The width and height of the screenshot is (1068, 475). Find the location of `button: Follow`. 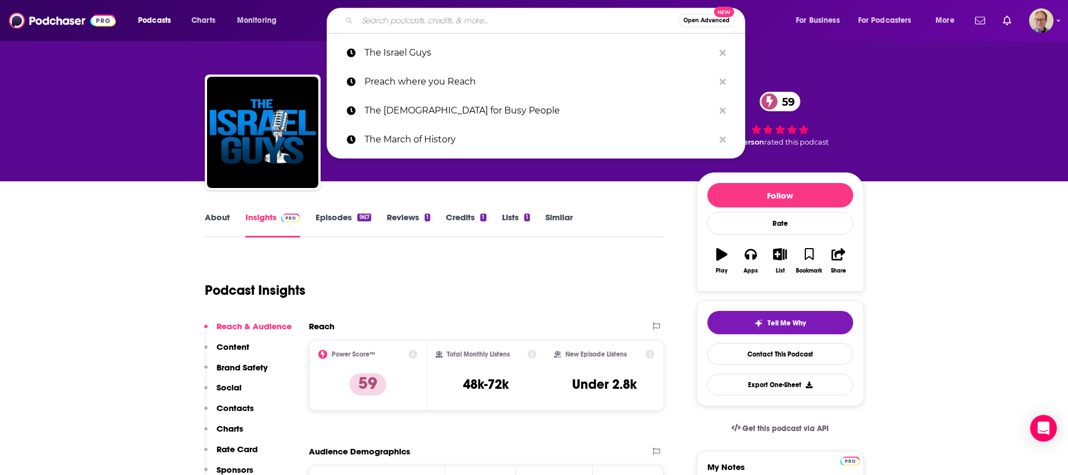

button: Follow is located at coordinates (780, 195).